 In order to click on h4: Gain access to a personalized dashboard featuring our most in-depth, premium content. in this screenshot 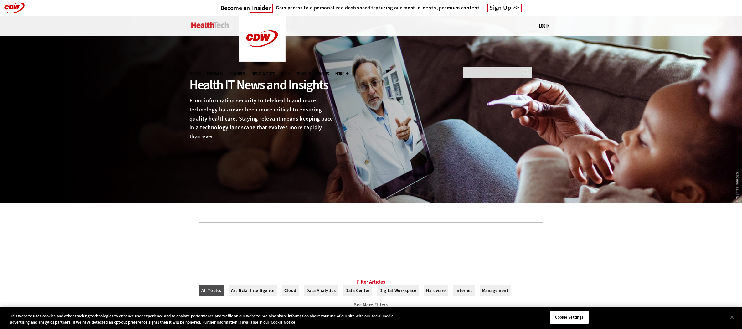, I will do `click(378, 8)`.